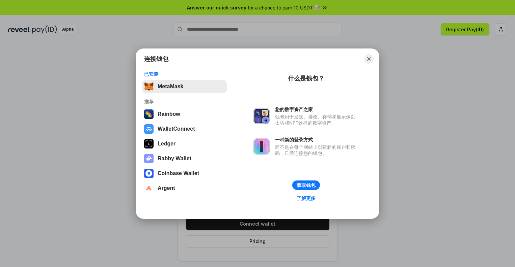 This screenshot has height=267, width=515. I want to click on div: MetaMask, so click(170, 87).